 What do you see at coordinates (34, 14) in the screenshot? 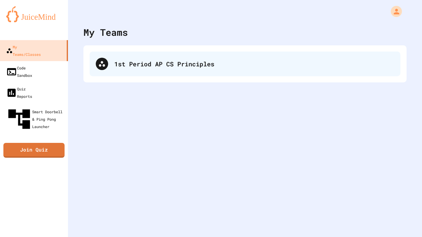
I see `img: logo-orange.svg` at bounding box center [34, 14].